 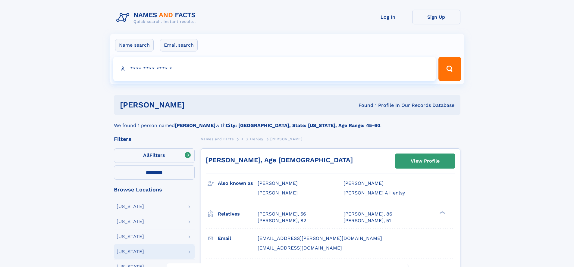 What do you see at coordinates (450, 69) in the screenshot?
I see `button: Search Button` at bounding box center [450, 69].